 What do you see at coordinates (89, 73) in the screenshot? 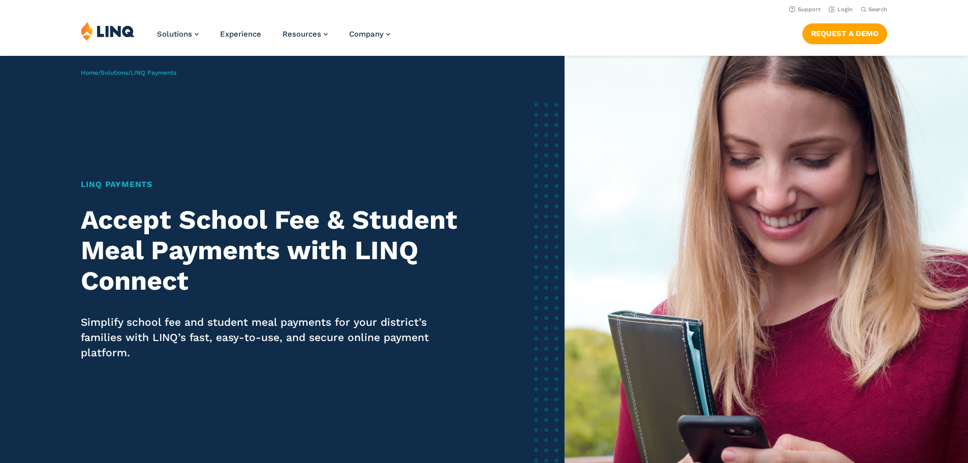
I see `a: Home` at bounding box center [89, 73].